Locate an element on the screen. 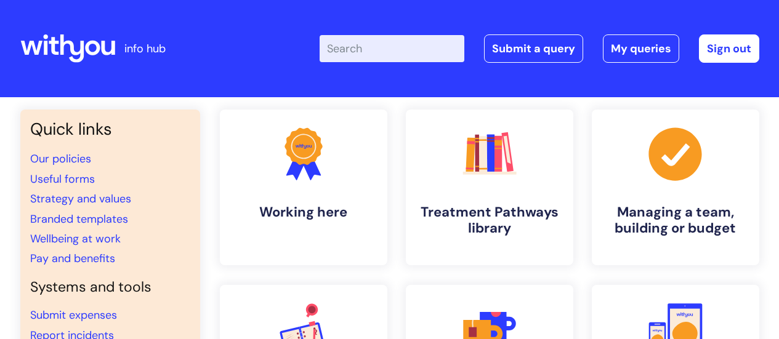  a: Sign out is located at coordinates (729, 49).